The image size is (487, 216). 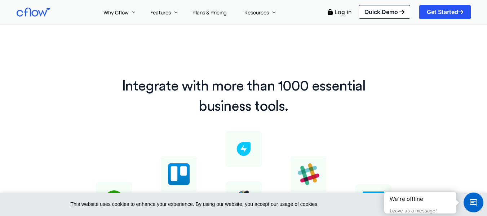 I want to click on a: Get Started, so click(x=445, y=12).